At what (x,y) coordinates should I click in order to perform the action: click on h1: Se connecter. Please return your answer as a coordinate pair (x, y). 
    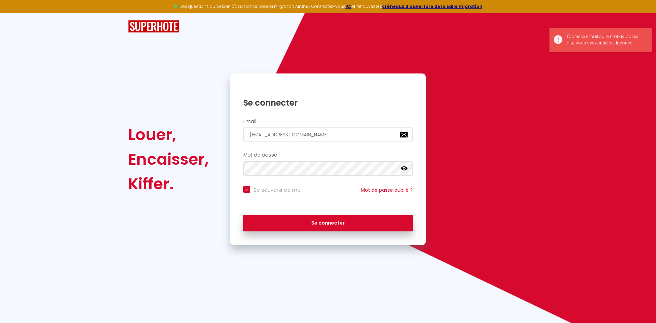
    Looking at the image, I should click on (328, 102).